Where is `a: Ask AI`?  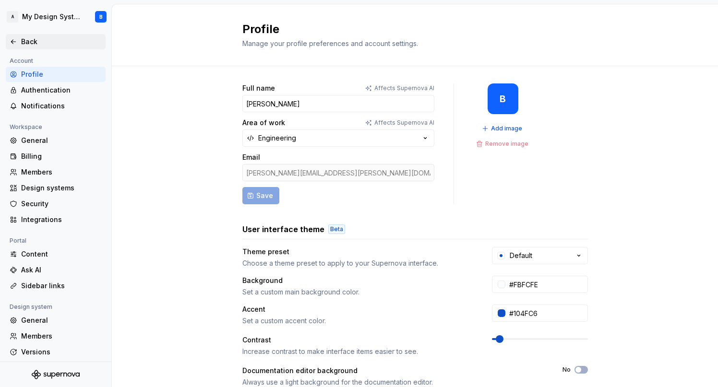
a: Ask AI is located at coordinates (56, 270).